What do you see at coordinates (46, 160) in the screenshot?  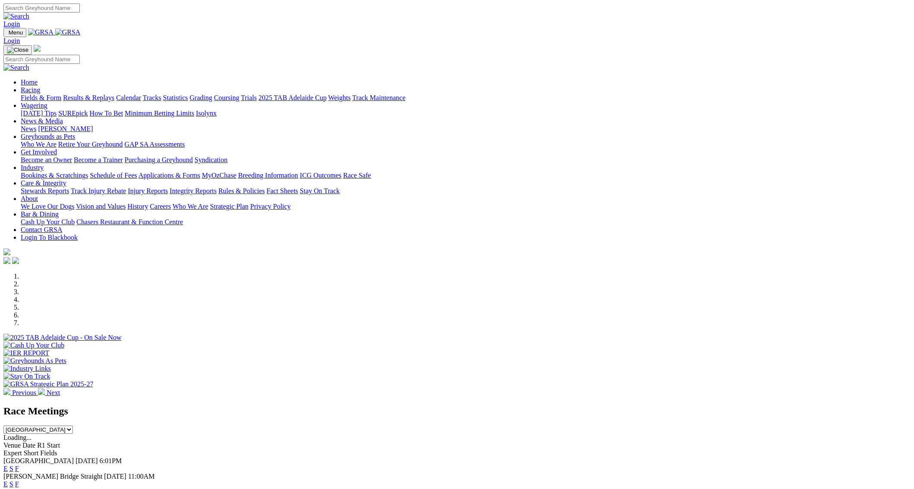 I see `a: Become an Owner` at bounding box center [46, 160].